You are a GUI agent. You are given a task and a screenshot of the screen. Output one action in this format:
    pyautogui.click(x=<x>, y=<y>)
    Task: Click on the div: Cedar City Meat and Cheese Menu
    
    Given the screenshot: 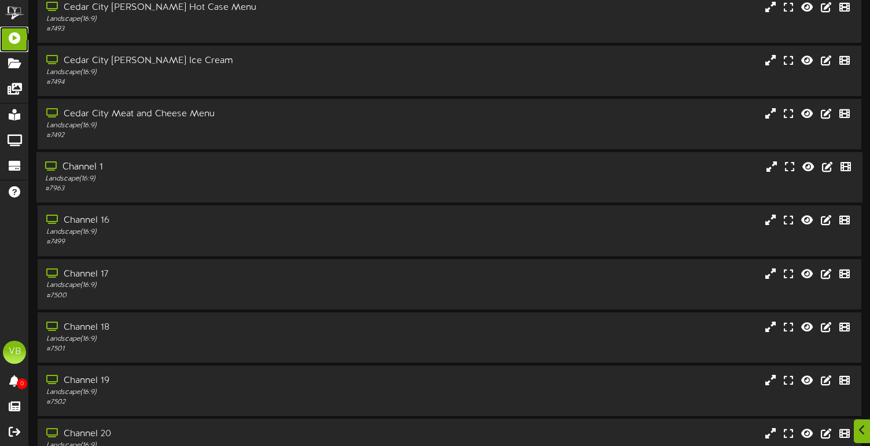 What is the action you would take?
    pyautogui.click(x=209, y=114)
    